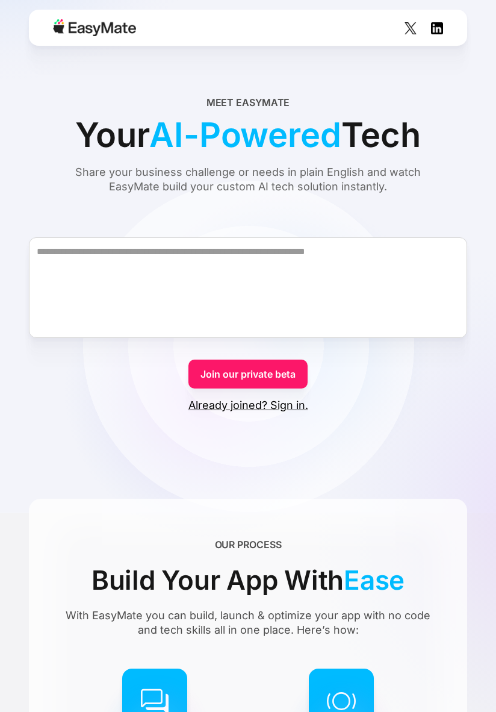 This screenshot has height=712, width=496. What do you see at coordinates (245, 135) in the screenshot?
I see `span: AI-Powered` at bounding box center [245, 135].